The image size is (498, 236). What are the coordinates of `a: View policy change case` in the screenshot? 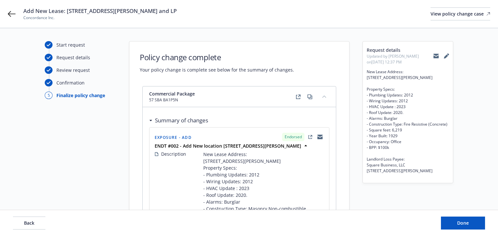 It's located at (461, 14).